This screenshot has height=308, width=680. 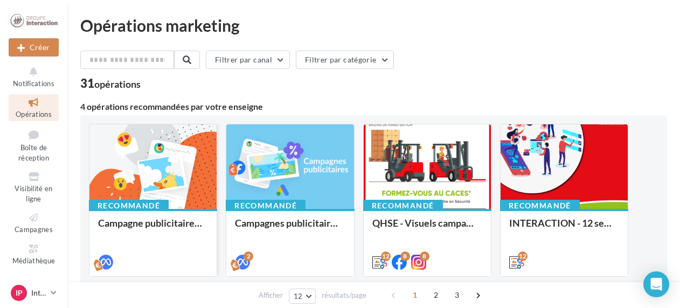 I want to click on span: Afficher, so click(x=271, y=295).